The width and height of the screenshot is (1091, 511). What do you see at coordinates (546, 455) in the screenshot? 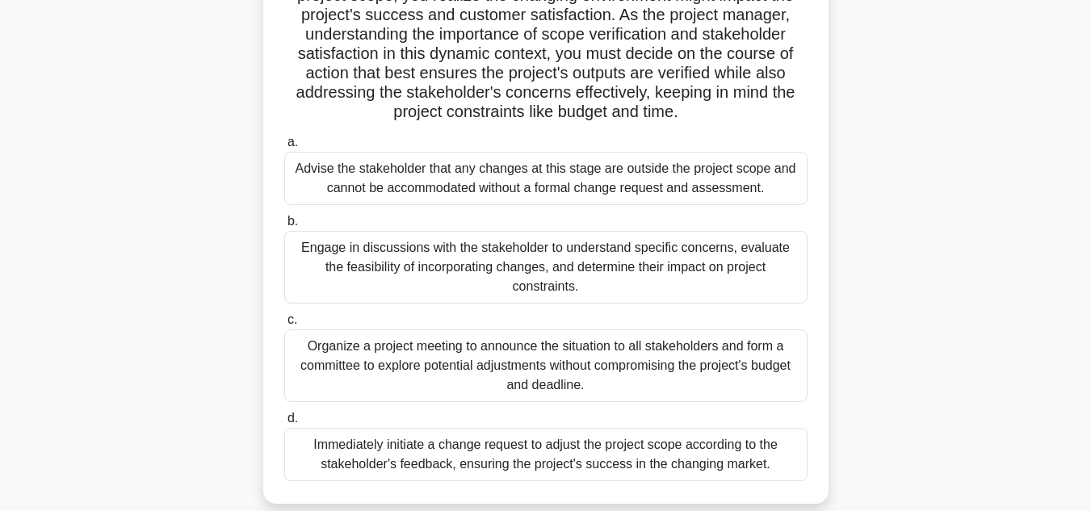
I see `div: Immediately initiate a change request to adjust the project scope according to the stakeholder's ...` at bounding box center [546, 455].